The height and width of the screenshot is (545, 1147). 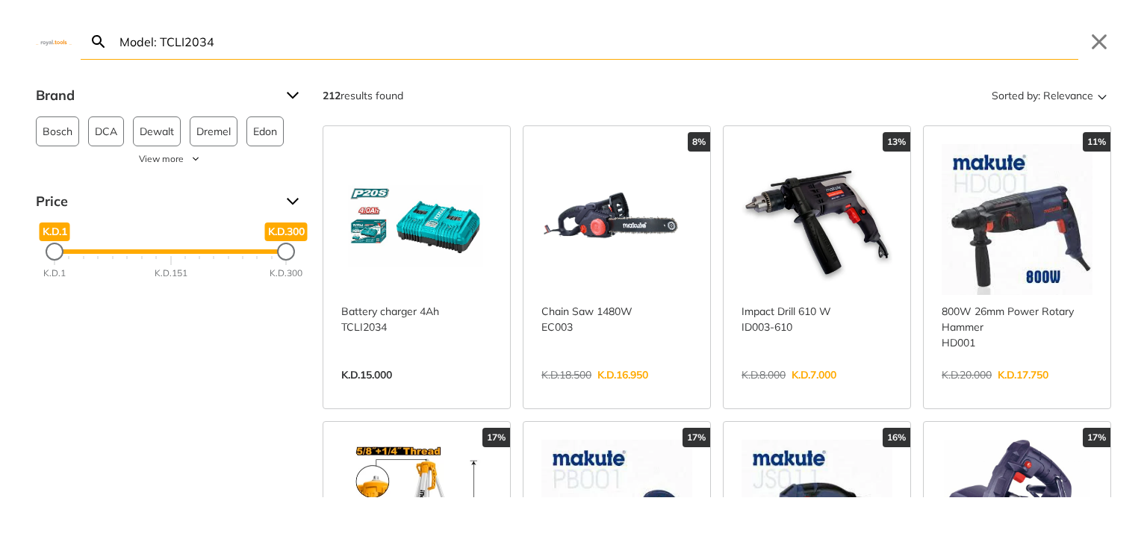 What do you see at coordinates (106, 131) in the screenshot?
I see `button: DCA` at bounding box center [106, 131].